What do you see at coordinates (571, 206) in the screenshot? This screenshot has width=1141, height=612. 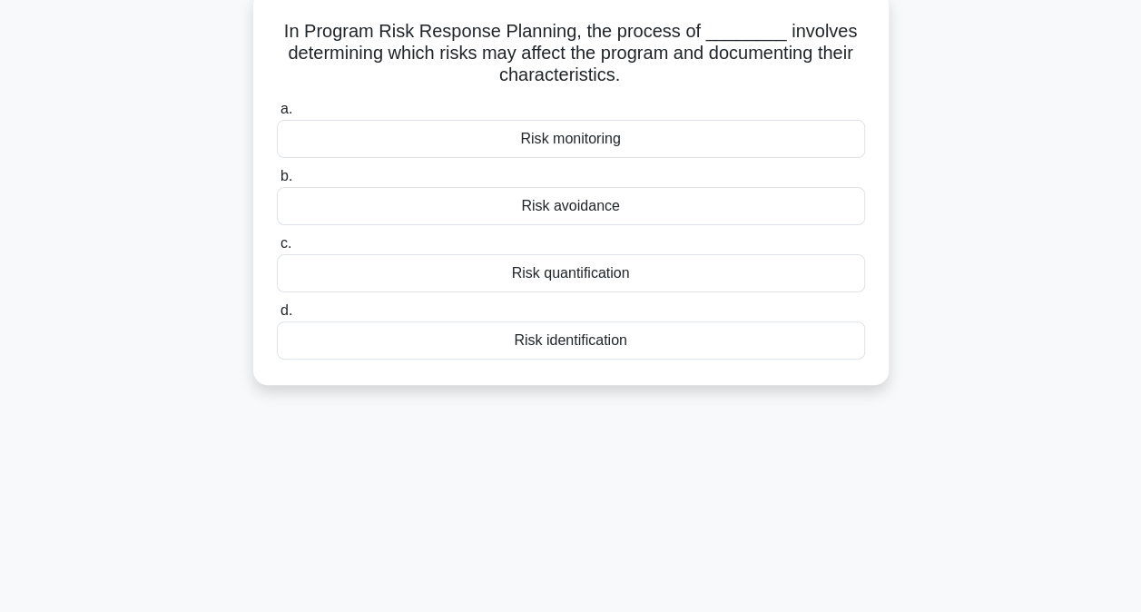 I see `div: Risk avoidance` at bounding box center [571, 206].